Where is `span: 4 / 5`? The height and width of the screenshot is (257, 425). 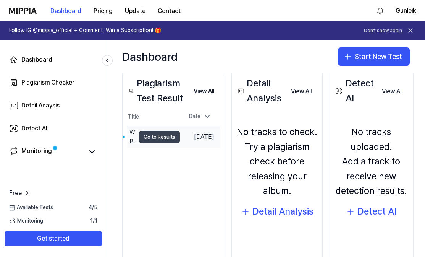 span: 4 / 5 is located at coordinates (93, 207).